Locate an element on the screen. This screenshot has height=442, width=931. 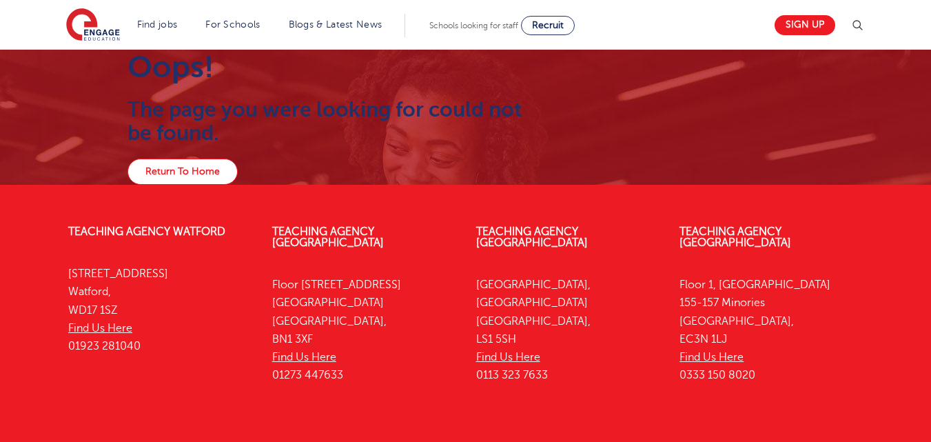
a: Sign up is located at coordinates (805, 25).